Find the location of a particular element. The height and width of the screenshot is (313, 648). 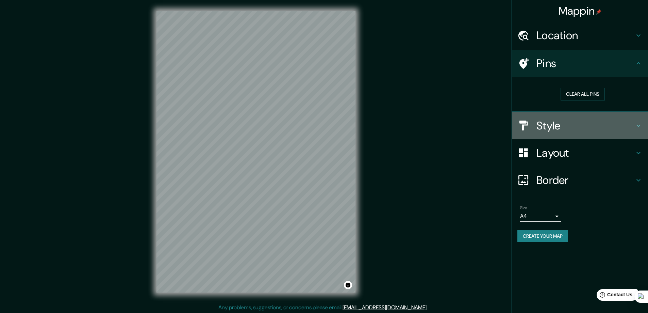

h4: Style is located at coordinates (586, 126).